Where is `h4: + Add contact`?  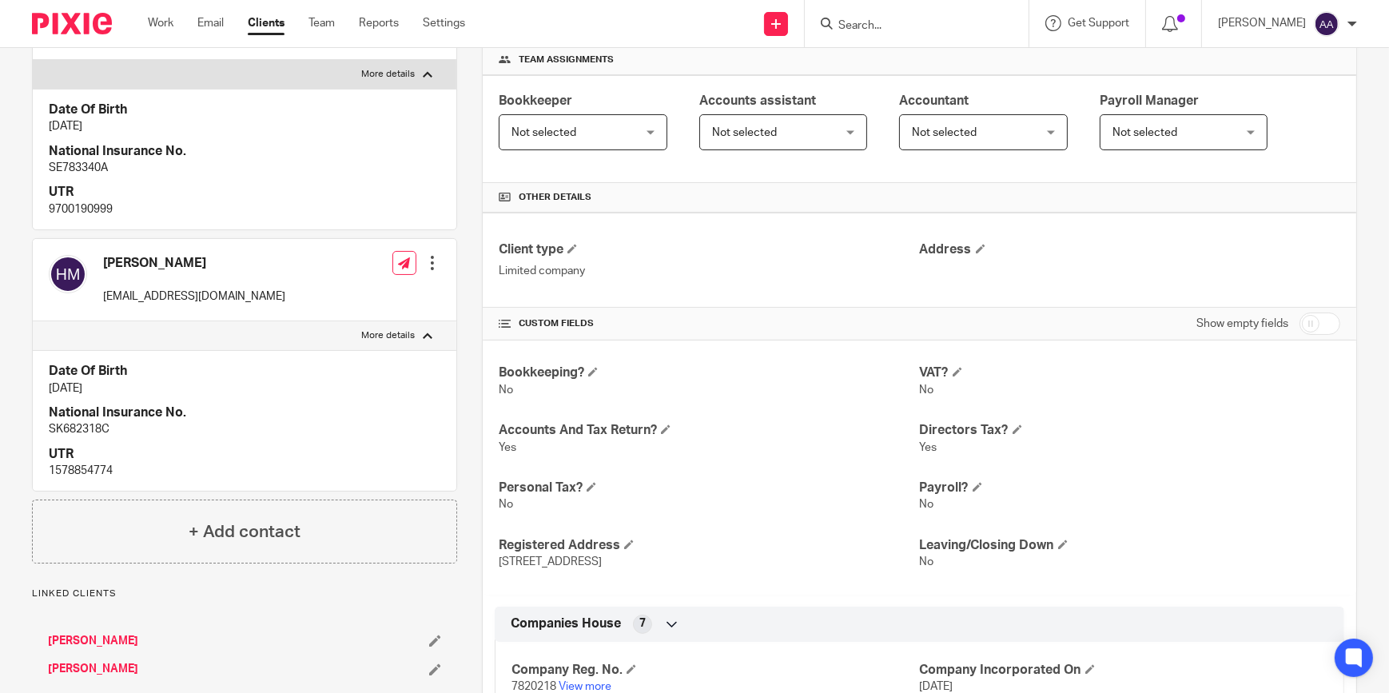
h4: + Add contact is located at coordinates (245, 531).